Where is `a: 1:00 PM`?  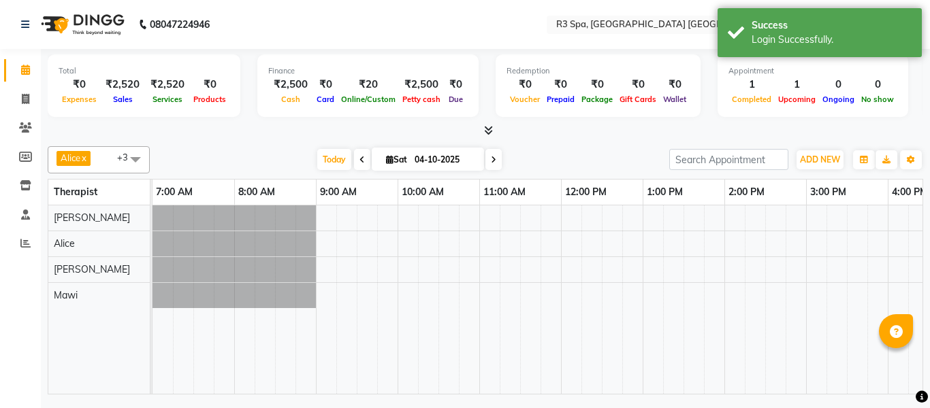
a: 1:00 PM is located at coordinates (664, 192).